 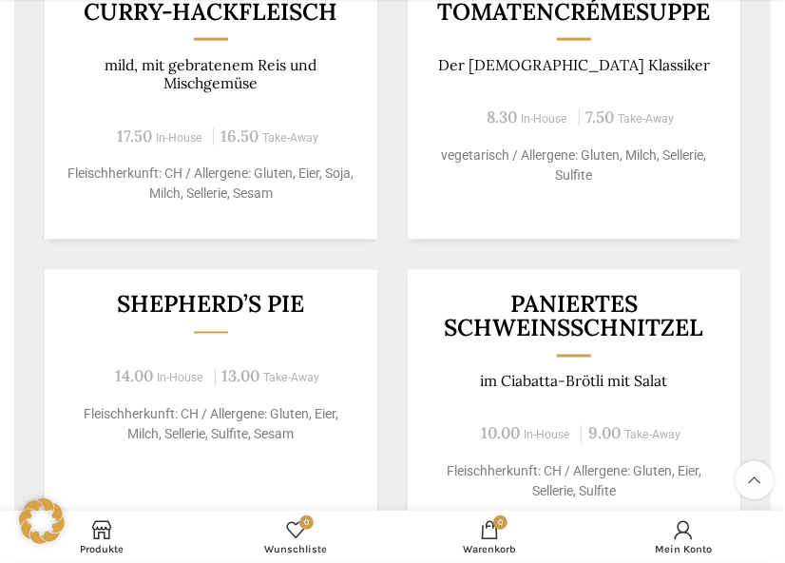 What do you see at coordinates (601, 117) in the screenshot?
I see `span: 7.50` at bounding box center [601, 117].